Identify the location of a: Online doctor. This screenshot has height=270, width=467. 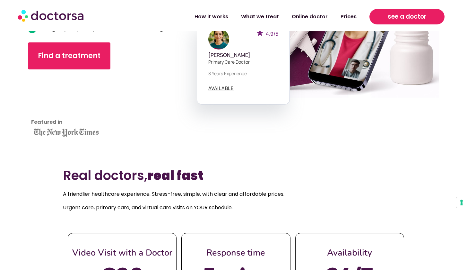
(310, 17).